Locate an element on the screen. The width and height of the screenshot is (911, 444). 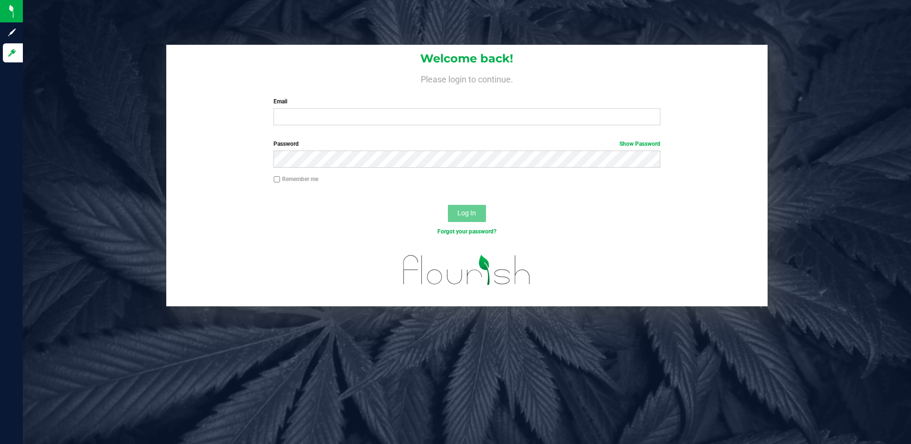
inline-svg: Sign up is located at coordinates (12, 32).